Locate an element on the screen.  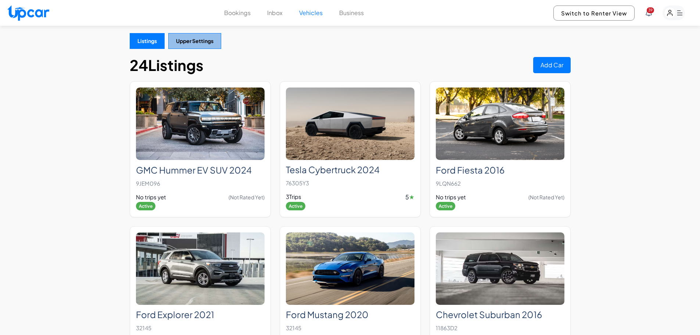
button: Business is located at coordinates (351, 13).